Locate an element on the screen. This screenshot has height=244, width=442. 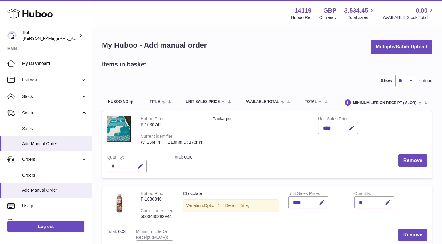
span: AVAILABLE Total is located at coordinates (262, 102).